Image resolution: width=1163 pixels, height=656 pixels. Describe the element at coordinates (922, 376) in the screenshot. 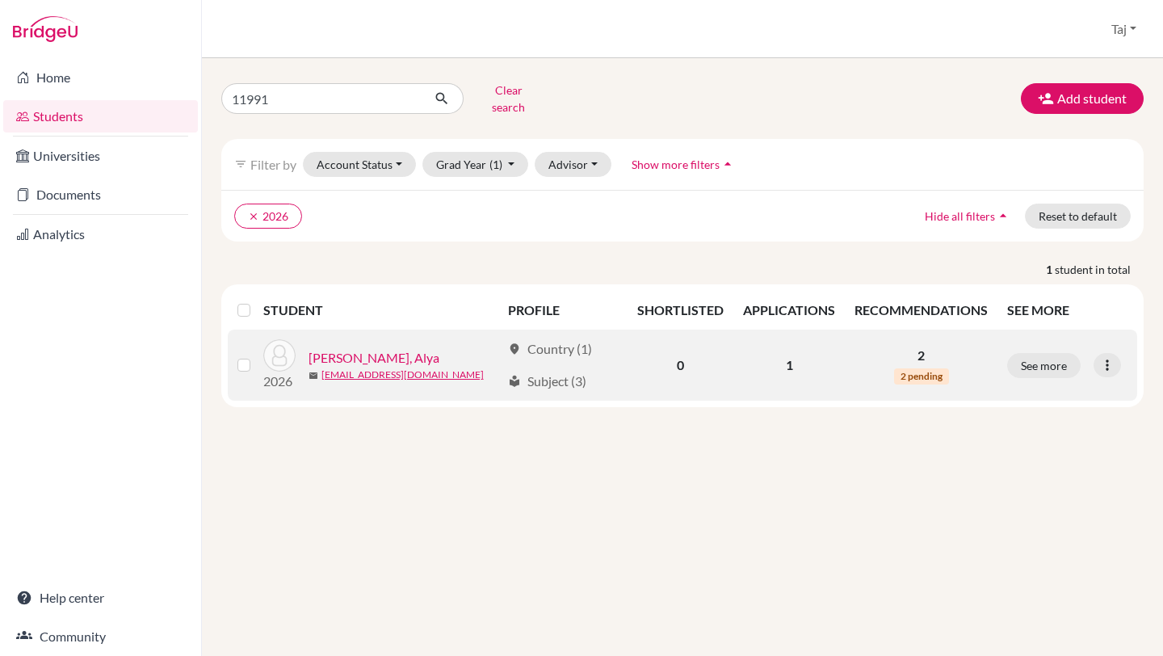

I see `span: 2 pending` at that location.